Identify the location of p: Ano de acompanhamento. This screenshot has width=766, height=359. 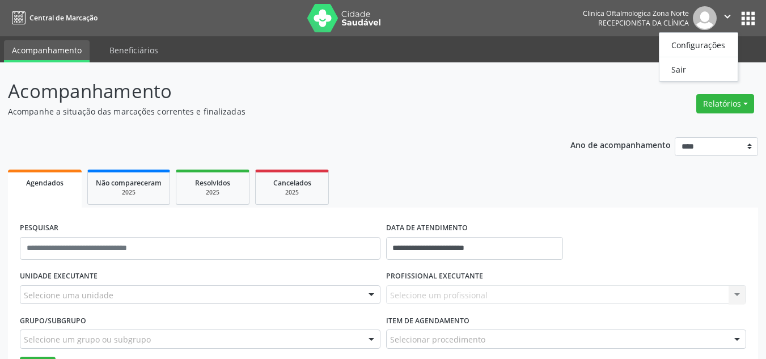
(620, 144).